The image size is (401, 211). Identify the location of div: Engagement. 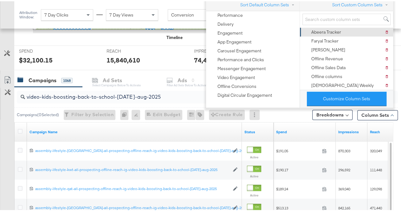
(230, 32).